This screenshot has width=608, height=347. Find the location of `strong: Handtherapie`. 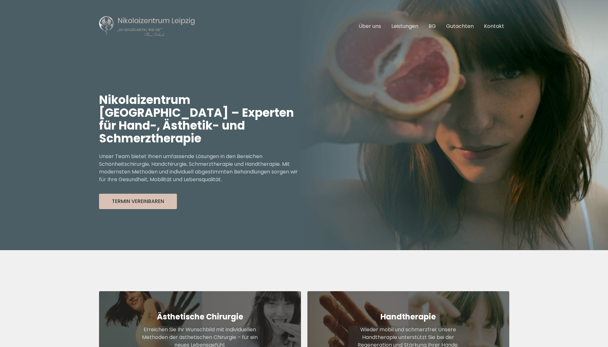

strong: Handtherapie is located at coordinates (408, 316).